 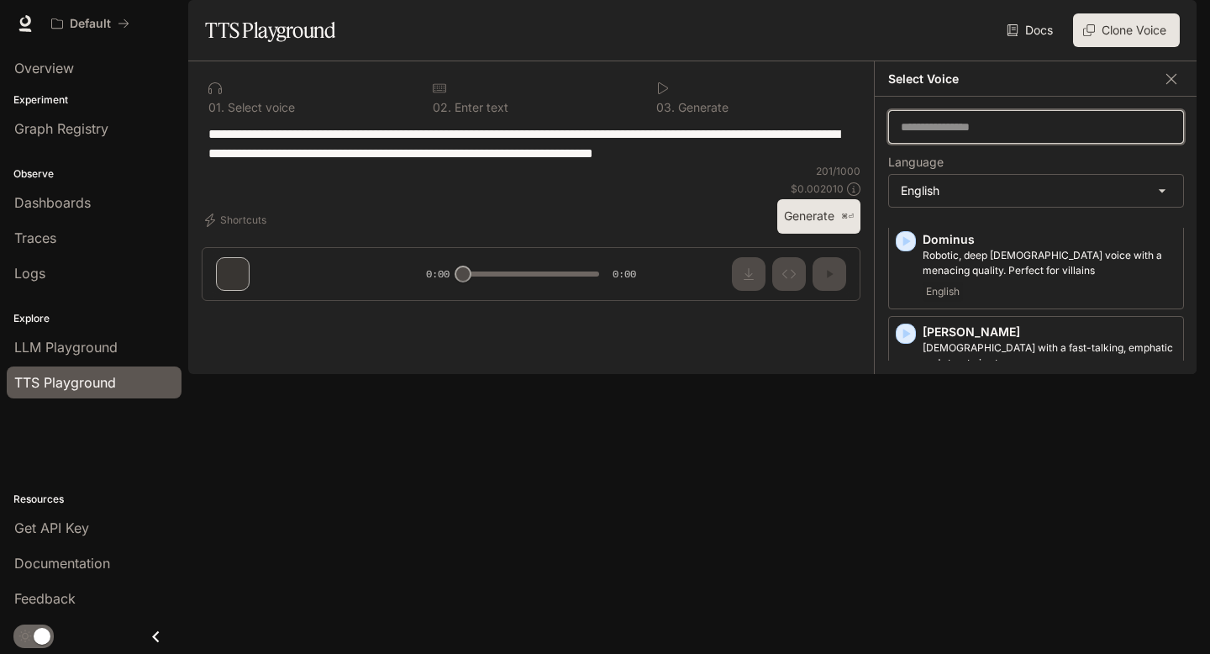 What do you see at coordinates (1050, 356) in the screenshot?
I see `p: Male with a fast-talking, emphatic and streetwise tone` at bounding box center [1050, 356].